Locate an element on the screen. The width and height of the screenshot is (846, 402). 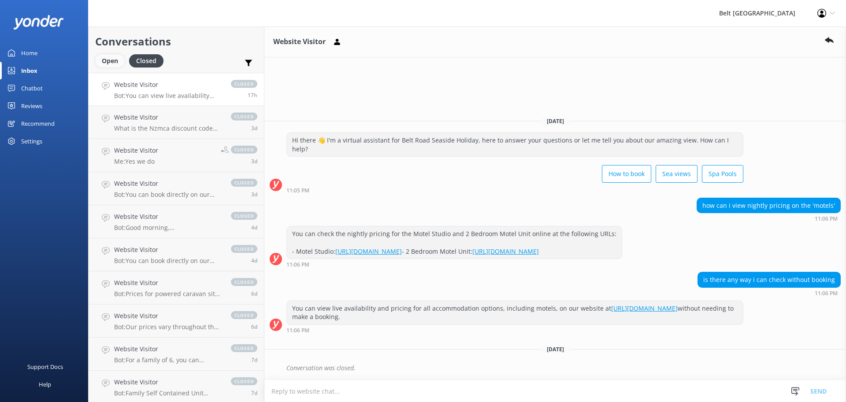
div: Conversation was closed. is located at coordinates (564, 368).